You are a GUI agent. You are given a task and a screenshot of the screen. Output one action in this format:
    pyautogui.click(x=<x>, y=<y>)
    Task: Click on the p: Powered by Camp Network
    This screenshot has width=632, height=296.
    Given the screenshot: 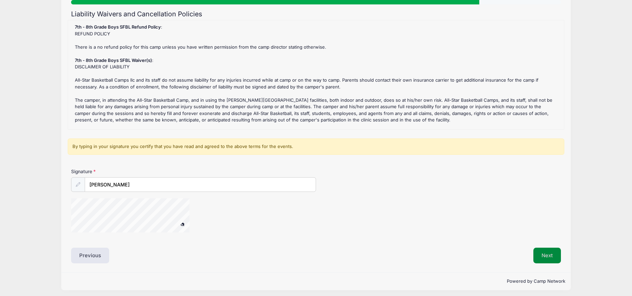 What is the action you would take?
    pyautogui.click(x=316, y=281)
    